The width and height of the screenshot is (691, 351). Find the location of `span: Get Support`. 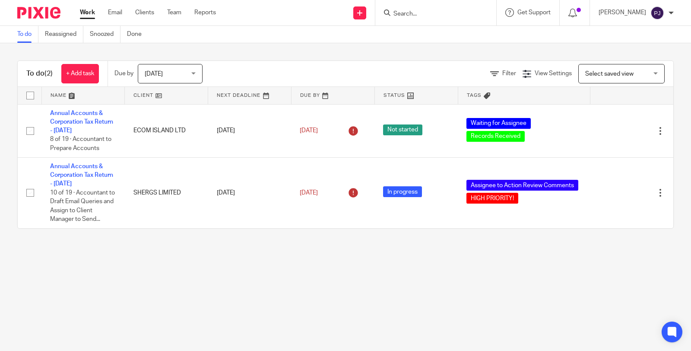

span: Get Support is located at coordinates (534, 13).